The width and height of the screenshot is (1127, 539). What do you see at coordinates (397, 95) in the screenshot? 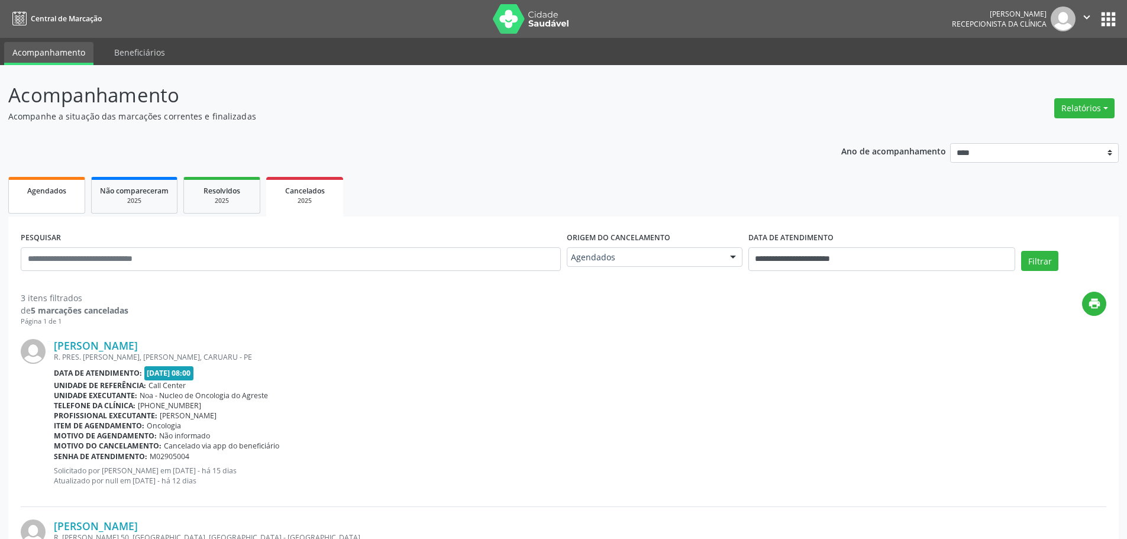
I see `p: Acompanhamento` at bounding box center [397, 95].